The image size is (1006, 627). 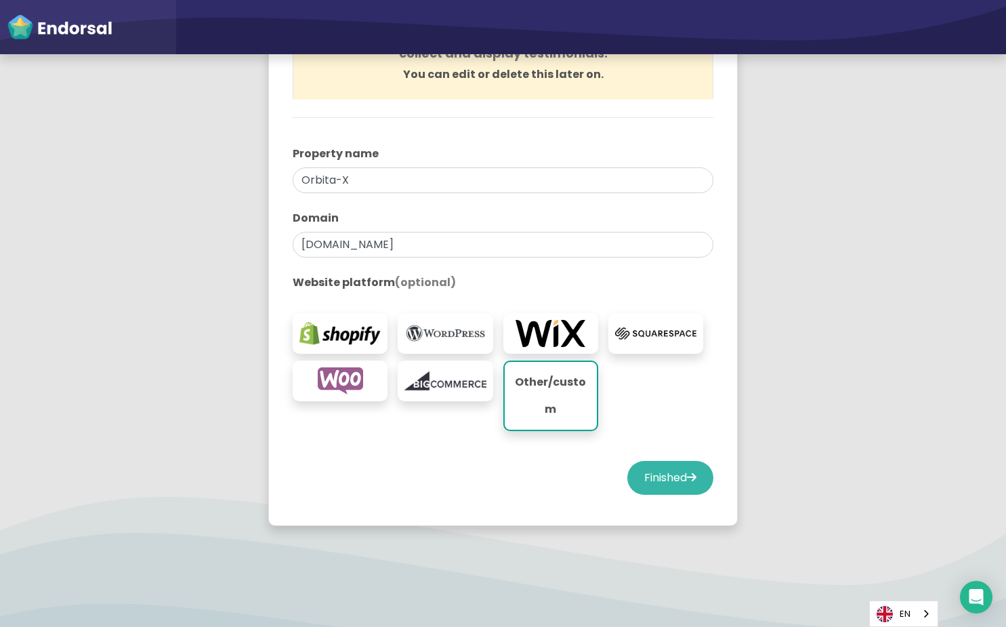 I want to click on img: squarespace.com-logo.png, so click(x=656, y=333).